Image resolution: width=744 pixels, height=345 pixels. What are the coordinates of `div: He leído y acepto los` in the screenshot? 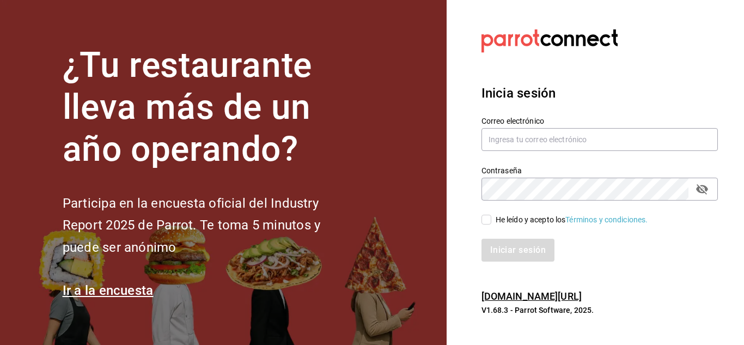 It's located at (572, 220).